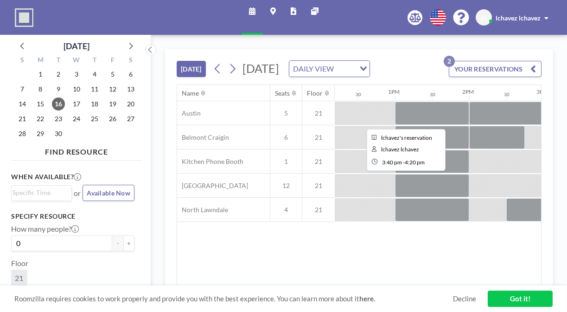 This screenshot has height=312, width=567. Describe the element at coordinates (58, 134) in the screenshot. I see `span: Tuesday, September 30, 2025` at that location.